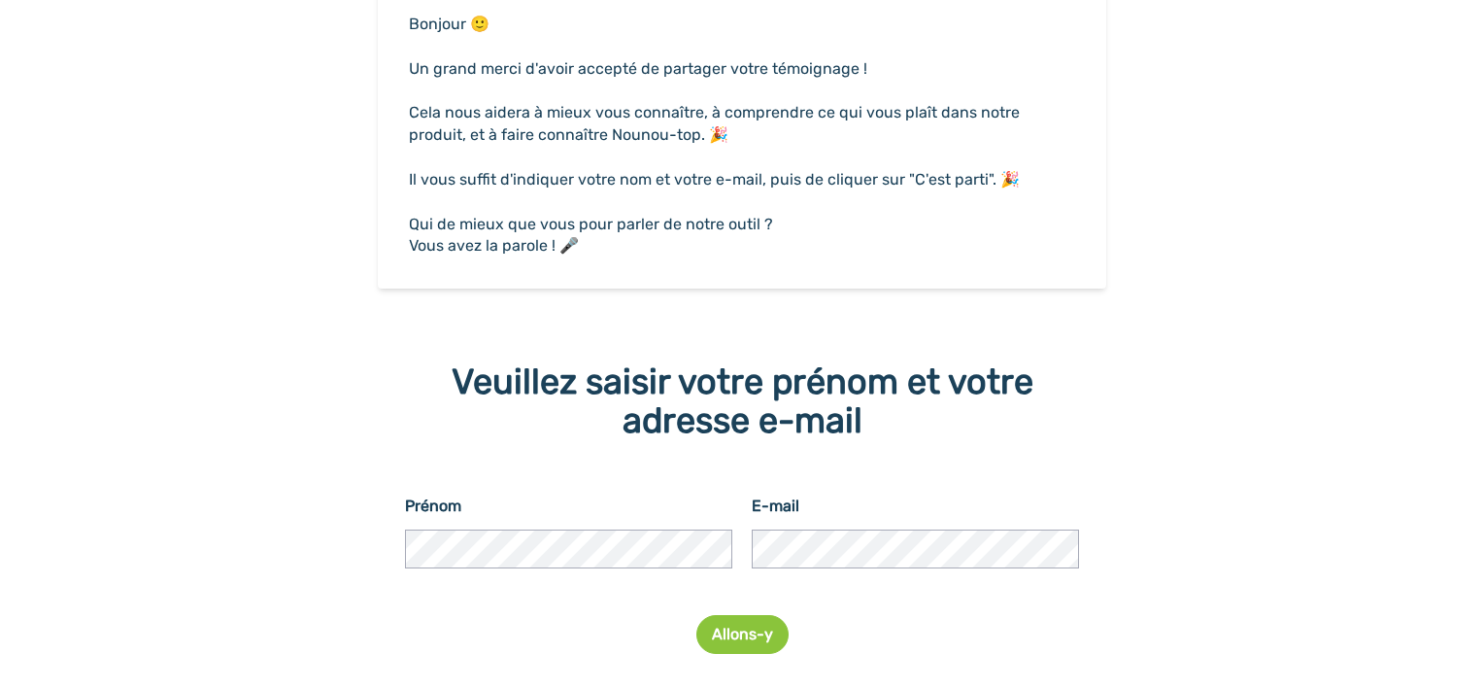 This screenshot has height=688, width=1484. Describe the element at coordinates (716, 123) in the screenshot. I see `span: Cela nous aidera à mieux vous connaître, à comprendre ce qui vous plaît dans notre produit, et à ...` at that location.